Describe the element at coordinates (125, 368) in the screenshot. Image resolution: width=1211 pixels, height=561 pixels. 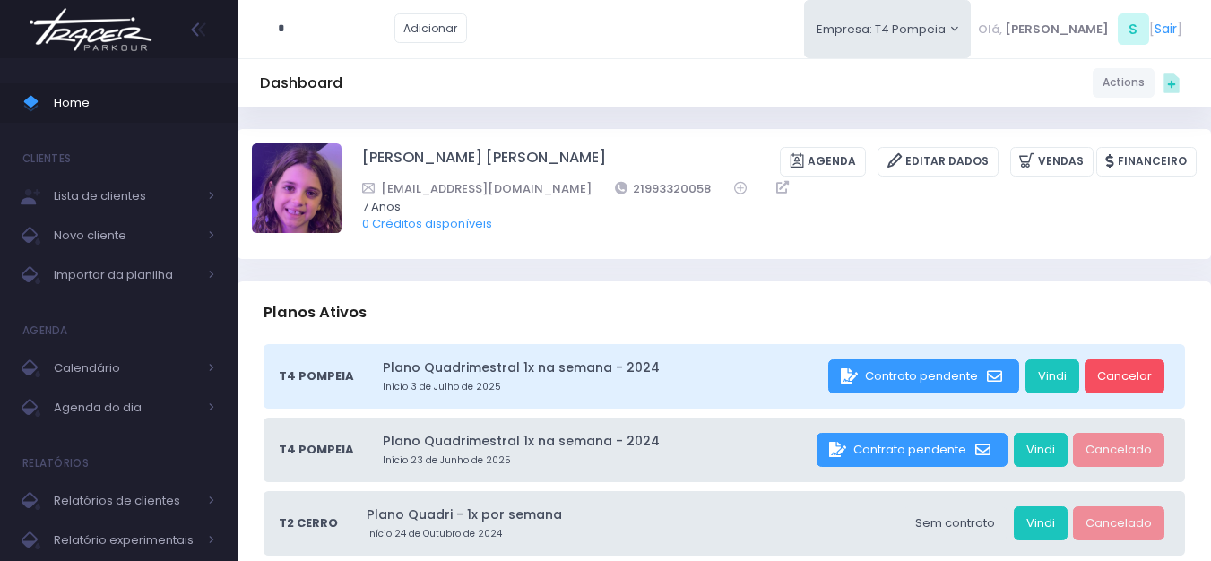
I see `span: Calendário` at that location.